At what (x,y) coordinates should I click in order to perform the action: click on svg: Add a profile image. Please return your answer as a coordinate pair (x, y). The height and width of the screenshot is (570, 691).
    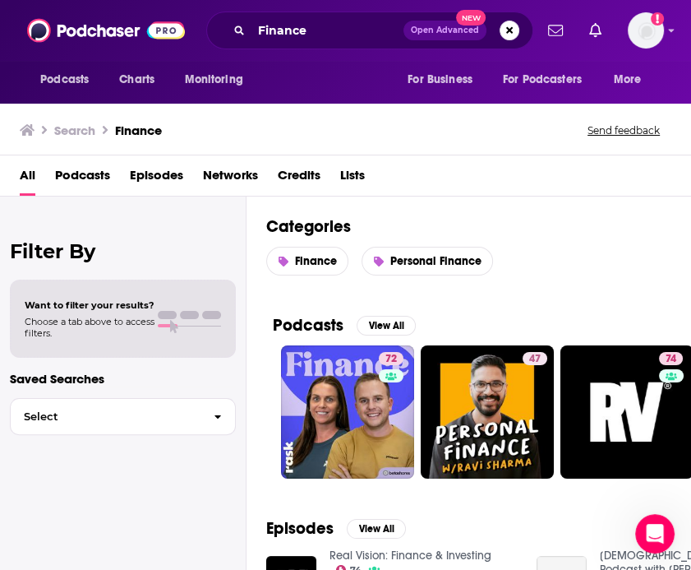
    Looking at the image, I should click on (658, 19).